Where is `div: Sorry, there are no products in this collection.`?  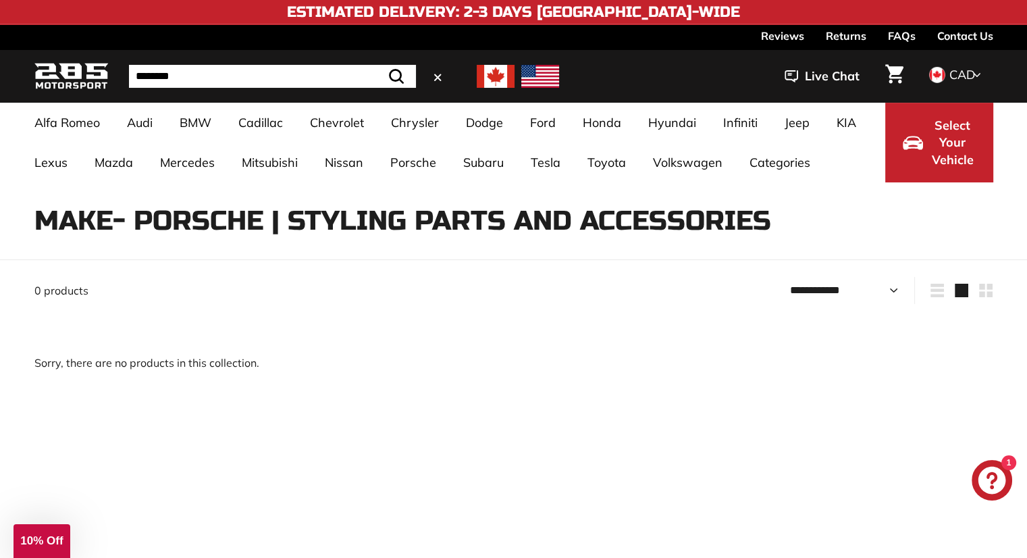 div: Sorry, there are no products in this collection. is located at coordinates (514, 363).